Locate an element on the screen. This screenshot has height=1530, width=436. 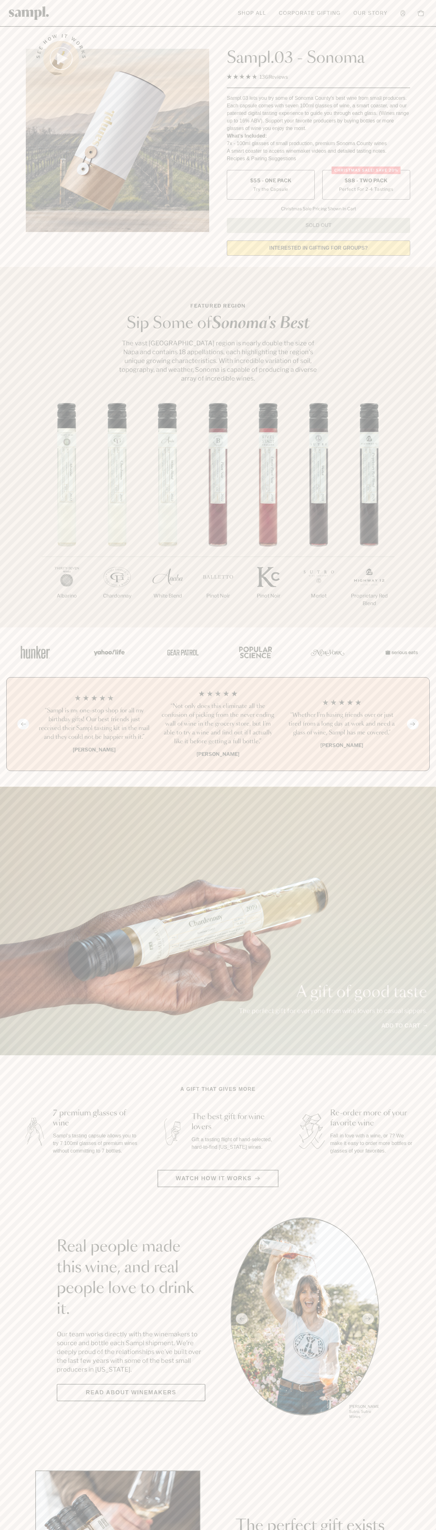
h2: Sip Some of is located at coordinates (218, 324).